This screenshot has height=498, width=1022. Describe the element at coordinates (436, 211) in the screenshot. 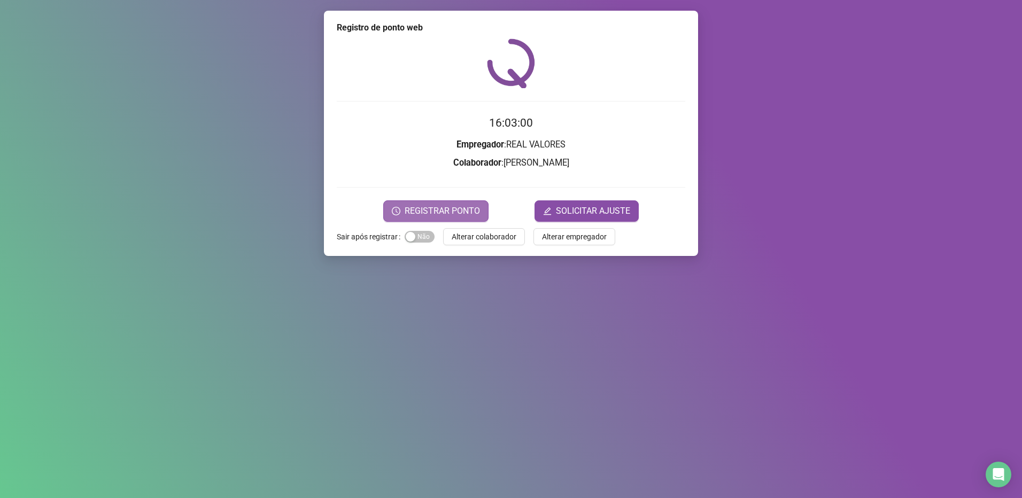

I see `button: REGISTRAR PONTO` at that location.